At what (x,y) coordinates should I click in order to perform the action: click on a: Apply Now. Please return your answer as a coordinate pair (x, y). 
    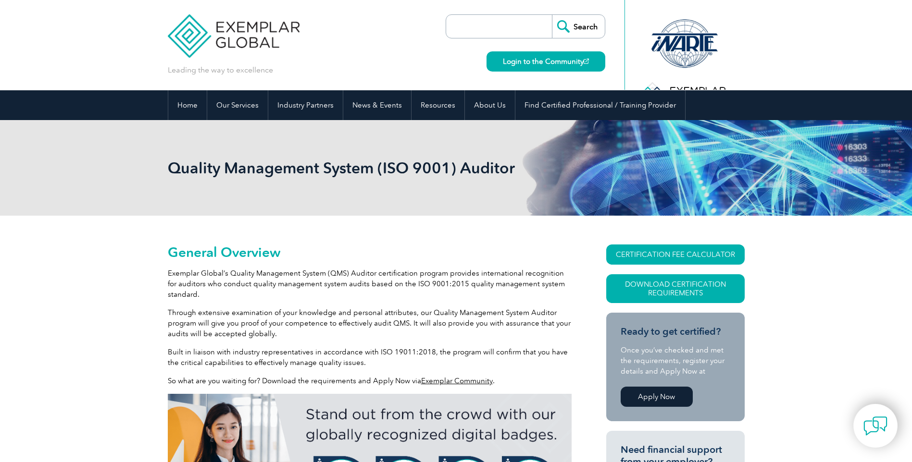
    Looking at the image, I should click on (657, 397).